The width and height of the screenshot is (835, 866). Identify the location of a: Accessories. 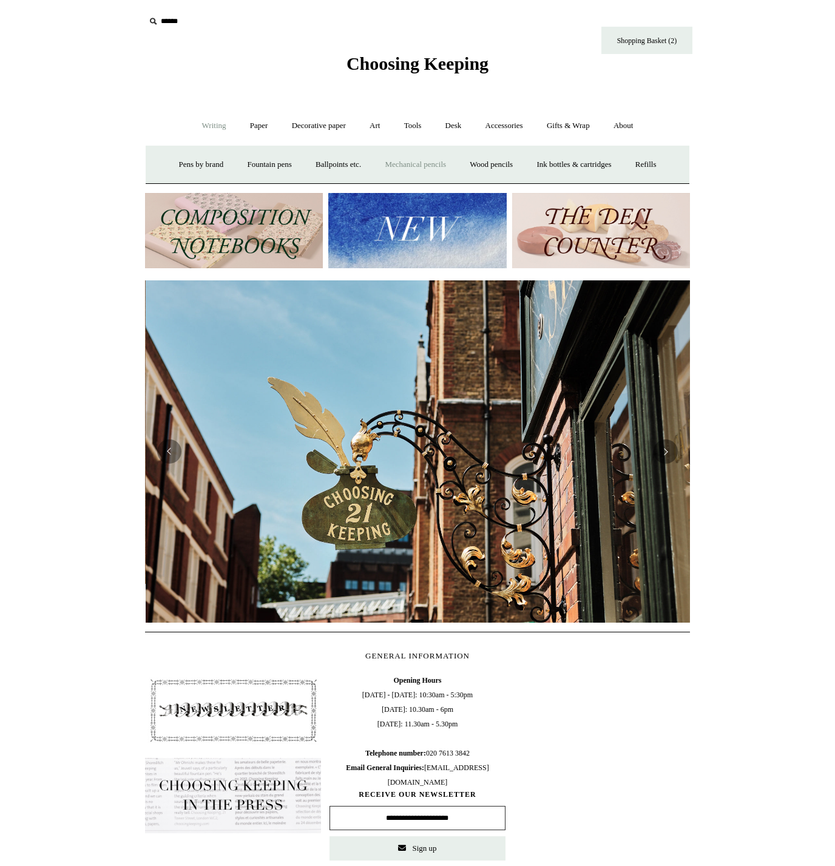
(504, 126).